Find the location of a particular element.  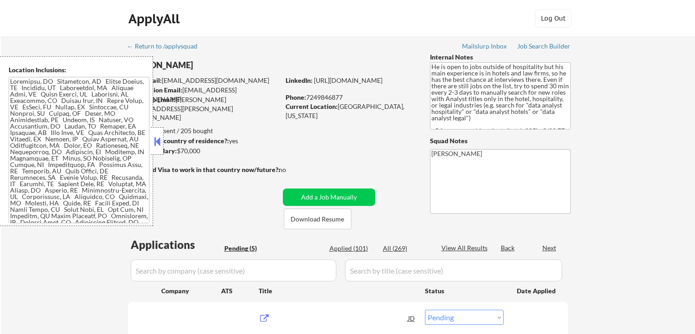

div: $70,000 is located at coordinates (203, 151).